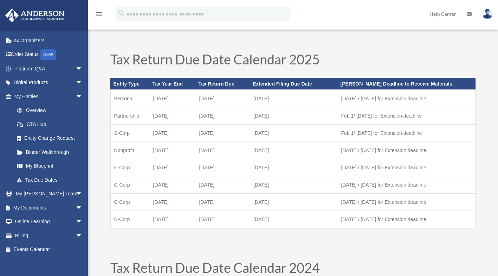  Describe the element at coordinates (49, 222) in the screenshot. I see `a: Online Learningarrow_drop_down` at that location.